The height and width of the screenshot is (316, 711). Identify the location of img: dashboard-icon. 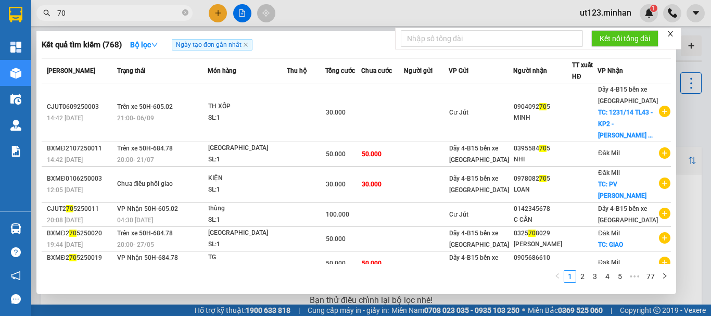
(16, 47).